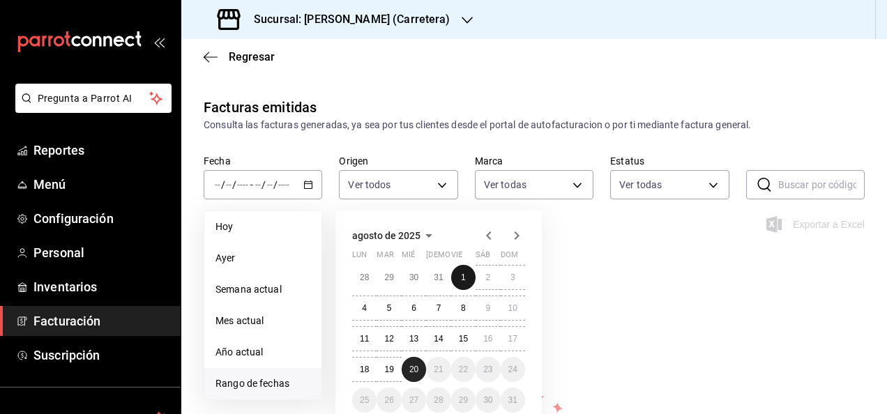  I want to click on button: 11 de agosto de 2025, so click(364, 339).